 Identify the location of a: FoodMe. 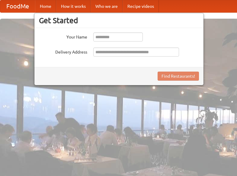
(17, 6).